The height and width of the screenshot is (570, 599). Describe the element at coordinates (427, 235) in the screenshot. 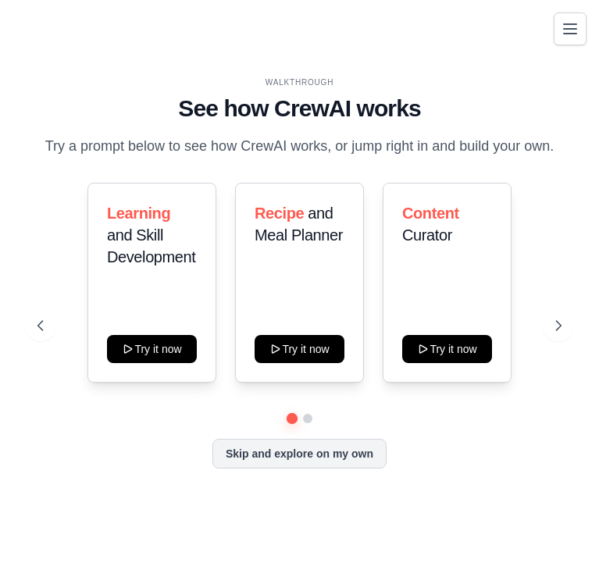

I see `span: Curator` at that location.